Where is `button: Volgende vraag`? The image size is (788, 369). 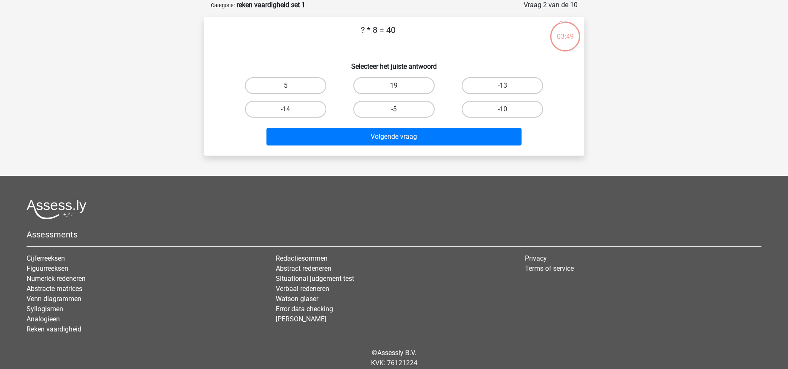 button: Volgende vraag is located at coordinates (394, 137).